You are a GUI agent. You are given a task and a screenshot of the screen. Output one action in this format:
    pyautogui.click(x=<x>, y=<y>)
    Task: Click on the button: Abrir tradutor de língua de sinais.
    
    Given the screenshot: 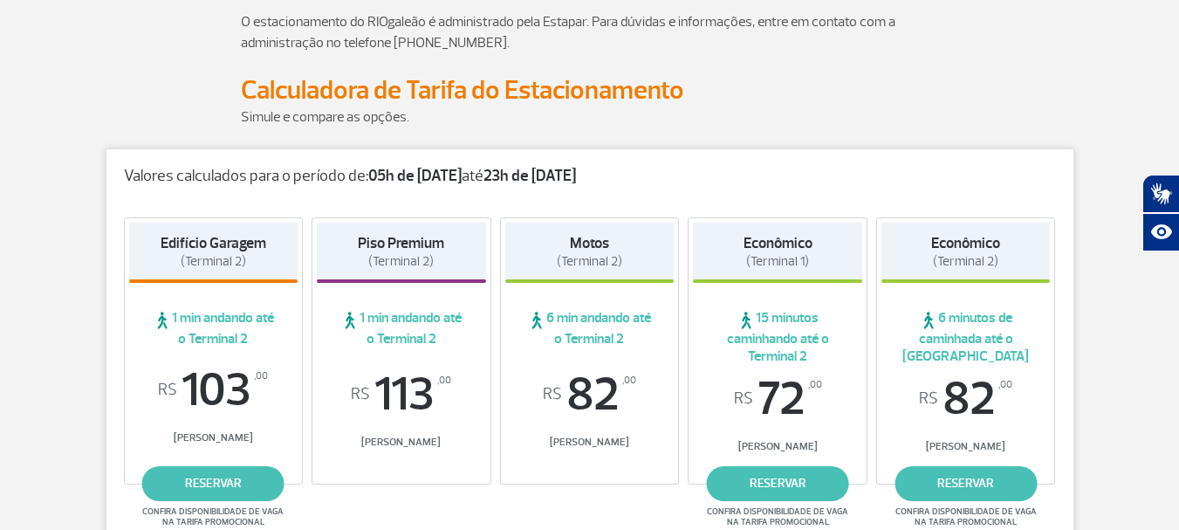 What is the action you would take?
    pyautogui.click(x=1161, y=194)
    